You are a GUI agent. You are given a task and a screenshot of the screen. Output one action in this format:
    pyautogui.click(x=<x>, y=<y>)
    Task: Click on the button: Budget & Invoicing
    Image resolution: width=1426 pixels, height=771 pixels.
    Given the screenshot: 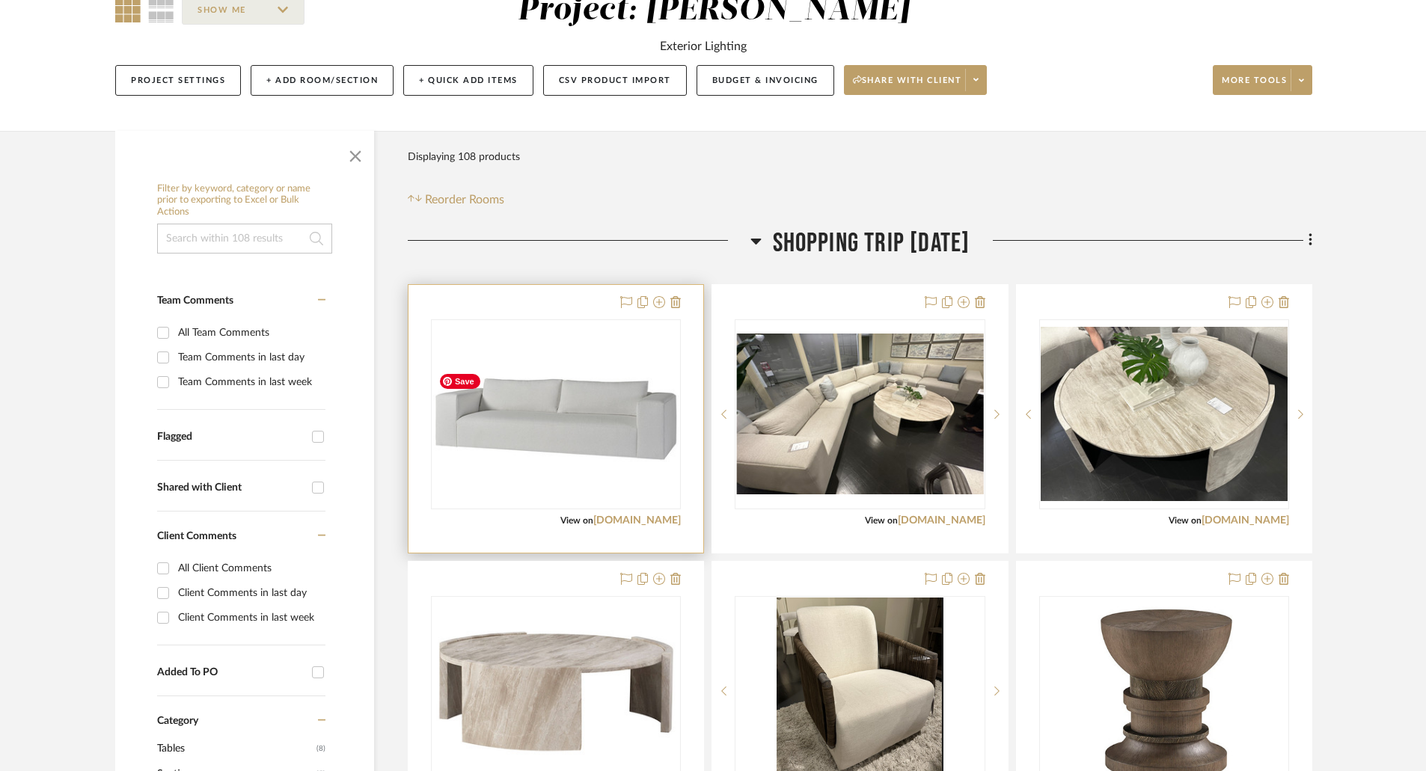 What is the action you would take?
    pyautogui.click(x=765, y=80)
    